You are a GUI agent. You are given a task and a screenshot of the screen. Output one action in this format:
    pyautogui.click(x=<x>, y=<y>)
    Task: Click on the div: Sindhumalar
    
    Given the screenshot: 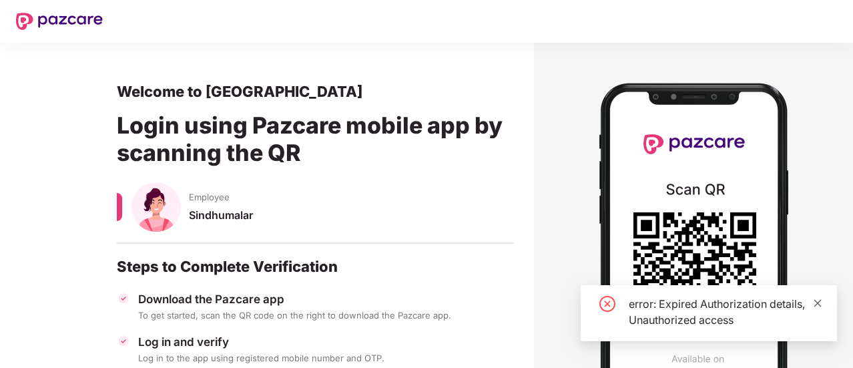 What is the action you would take?
    pyautogui.click(x=351, y=221)
    